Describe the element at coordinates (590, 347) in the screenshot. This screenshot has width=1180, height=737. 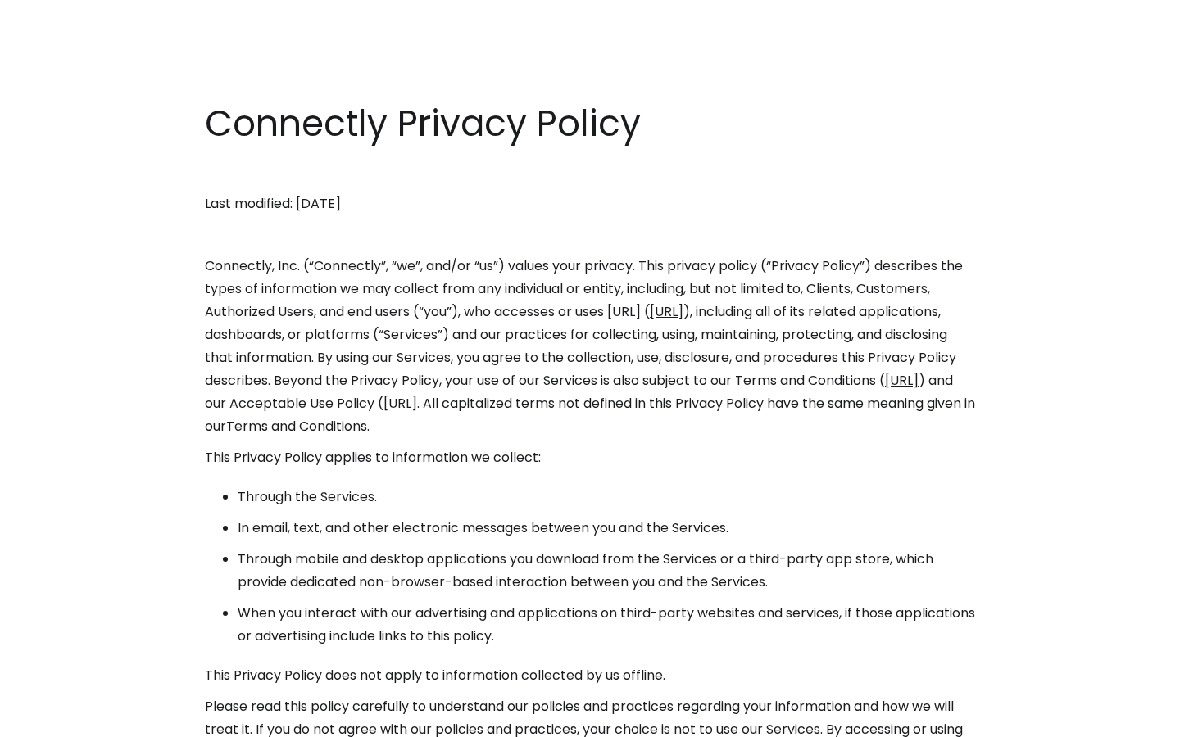
I see `p: Connectly, Inc. (“Connectly”, “we”, and/or “us”) values your privacy. This privacy policy (“Priva...` at that location.